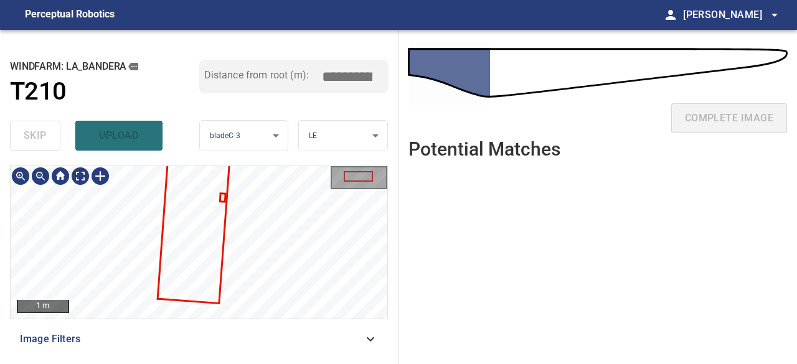  I want to click on figcaption: Perceptual Robotics, so click(70, 15).